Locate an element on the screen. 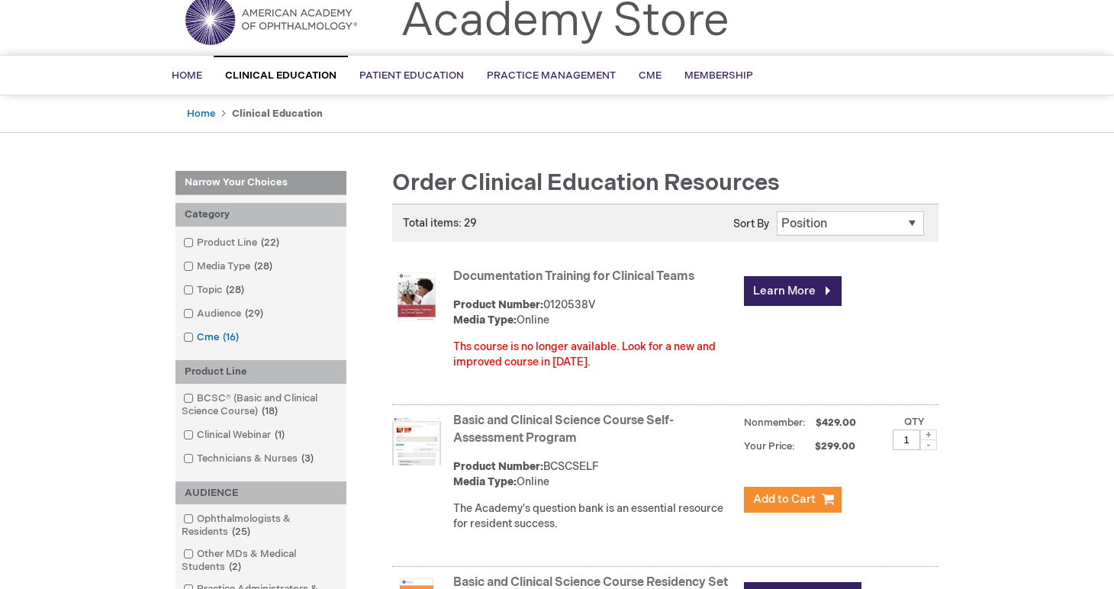 The height and width of the screenshot is (589, 1114). span: 18 is located at coordinates (269, 411).